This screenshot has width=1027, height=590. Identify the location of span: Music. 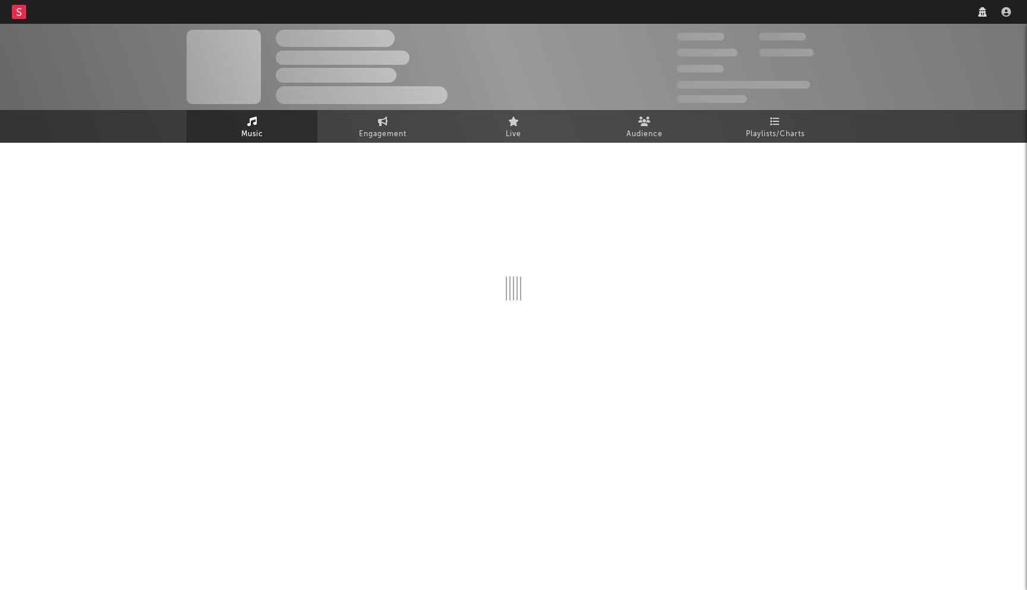
(252, 134).